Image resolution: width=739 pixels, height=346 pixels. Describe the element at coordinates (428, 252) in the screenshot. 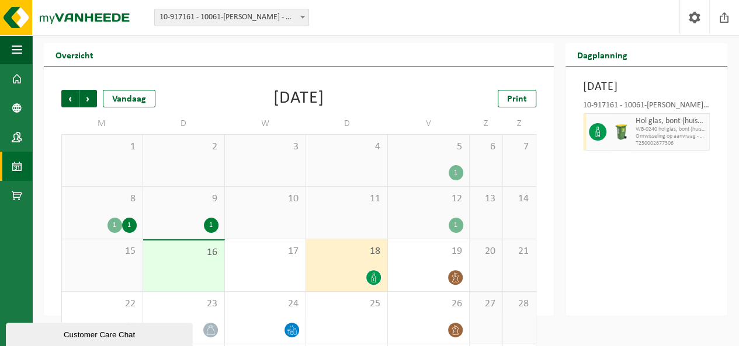

I see `span: 19` at that location.